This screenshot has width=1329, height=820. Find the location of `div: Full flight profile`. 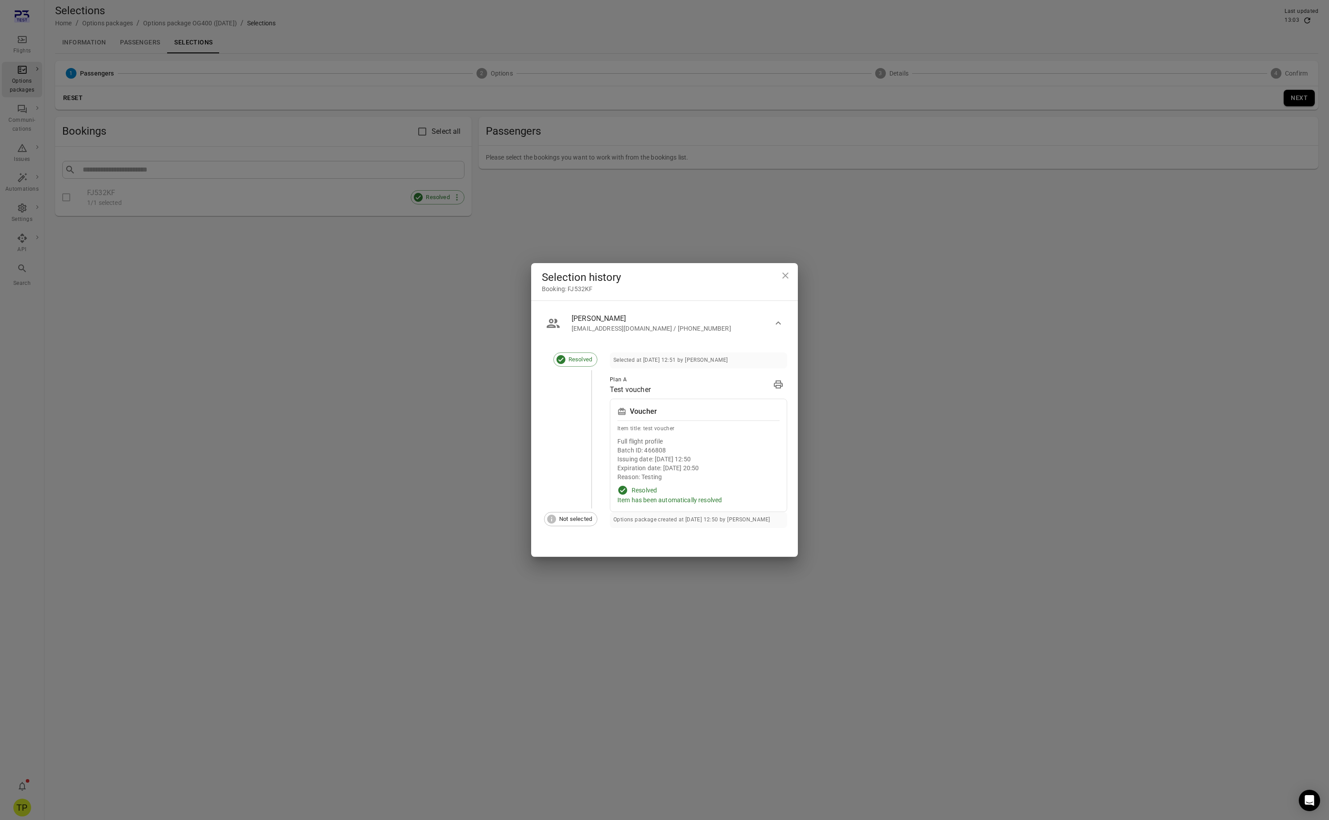

div: Full flight profile is located at coordinates (698, 441).